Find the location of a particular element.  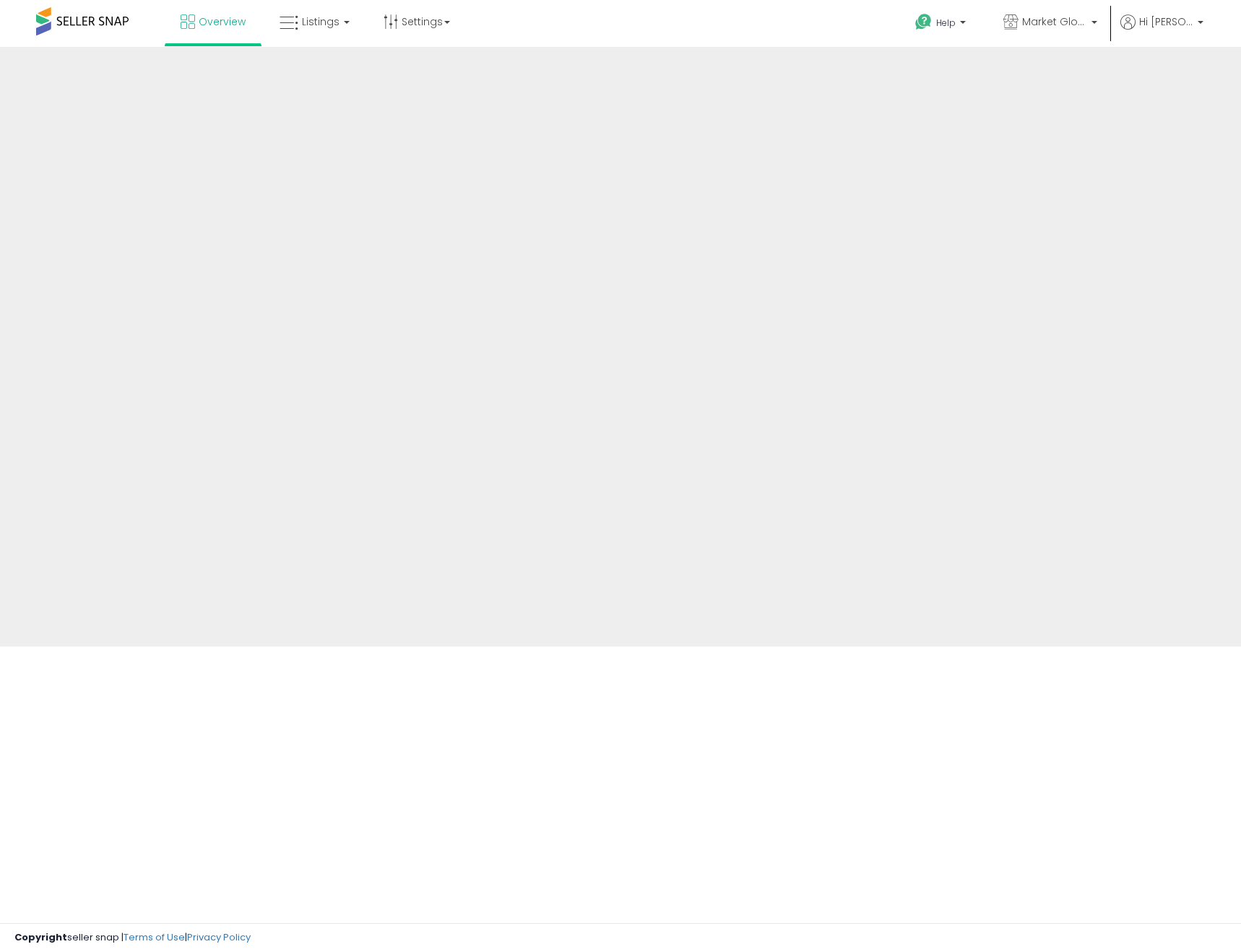

span: Help is located at coordinates (945, 23).